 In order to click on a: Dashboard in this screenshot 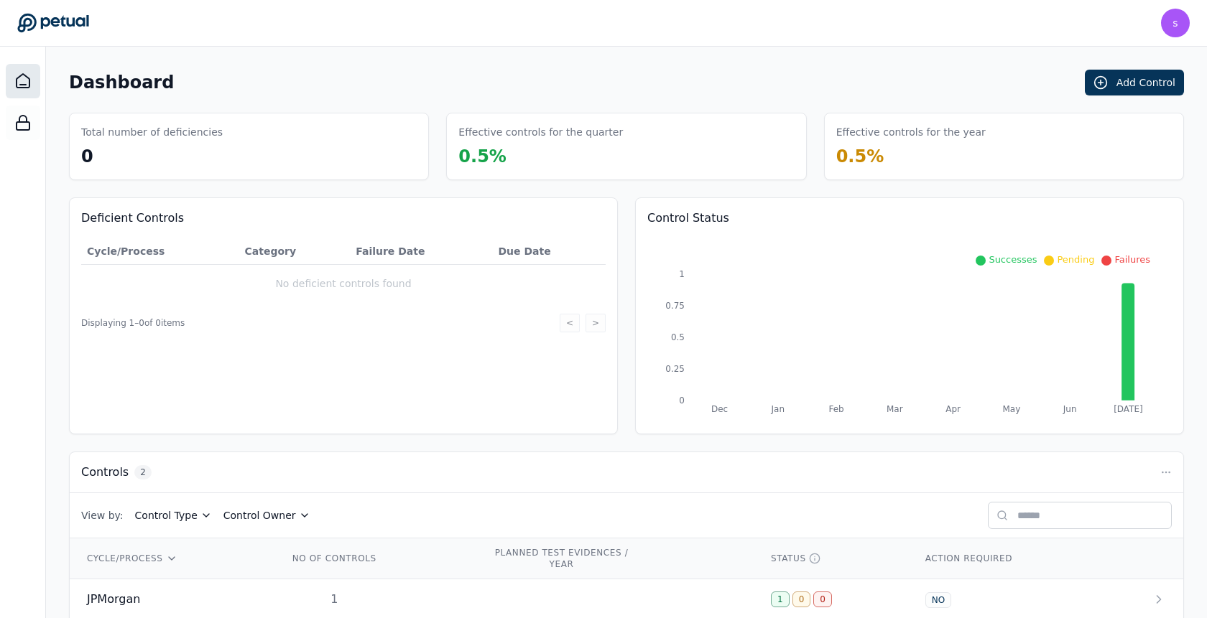, I will do `click(23, 81)`.